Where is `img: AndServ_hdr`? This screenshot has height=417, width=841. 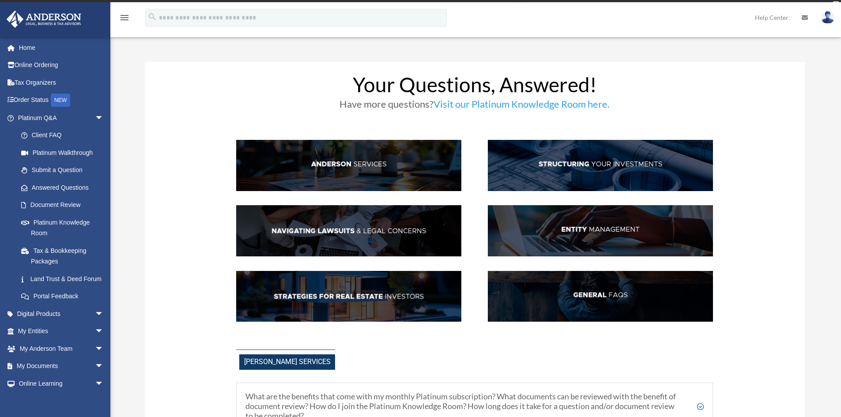
img: AndServ_hdr is located at coordinates (349, 166).